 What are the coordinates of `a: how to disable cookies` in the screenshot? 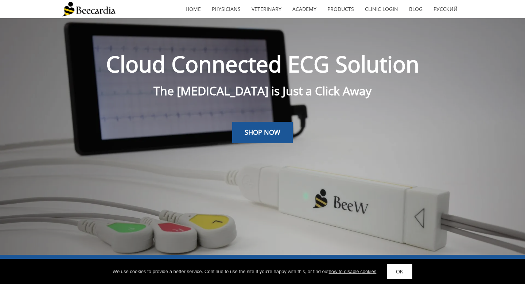 It's located at (352, 271).